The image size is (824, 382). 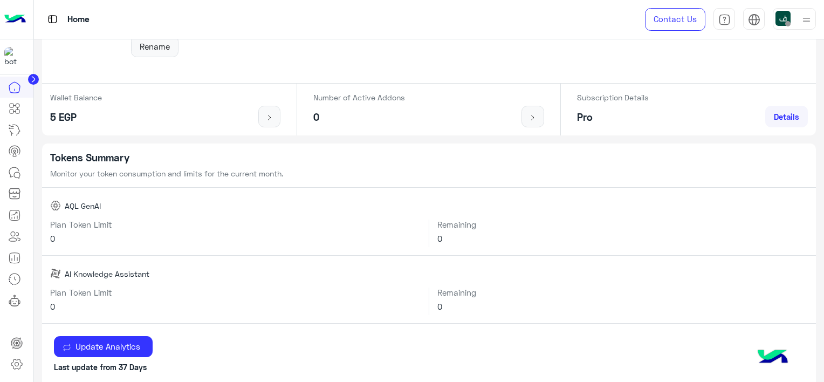 I want to click on button: Update Analytics, so click(x=103, y=347).